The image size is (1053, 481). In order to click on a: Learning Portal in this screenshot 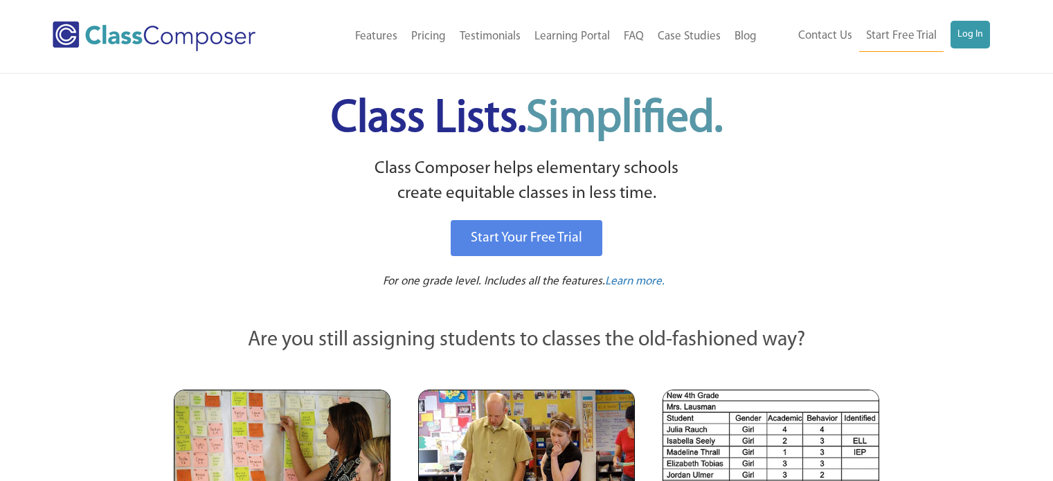, I will do `click(572, 37)`.